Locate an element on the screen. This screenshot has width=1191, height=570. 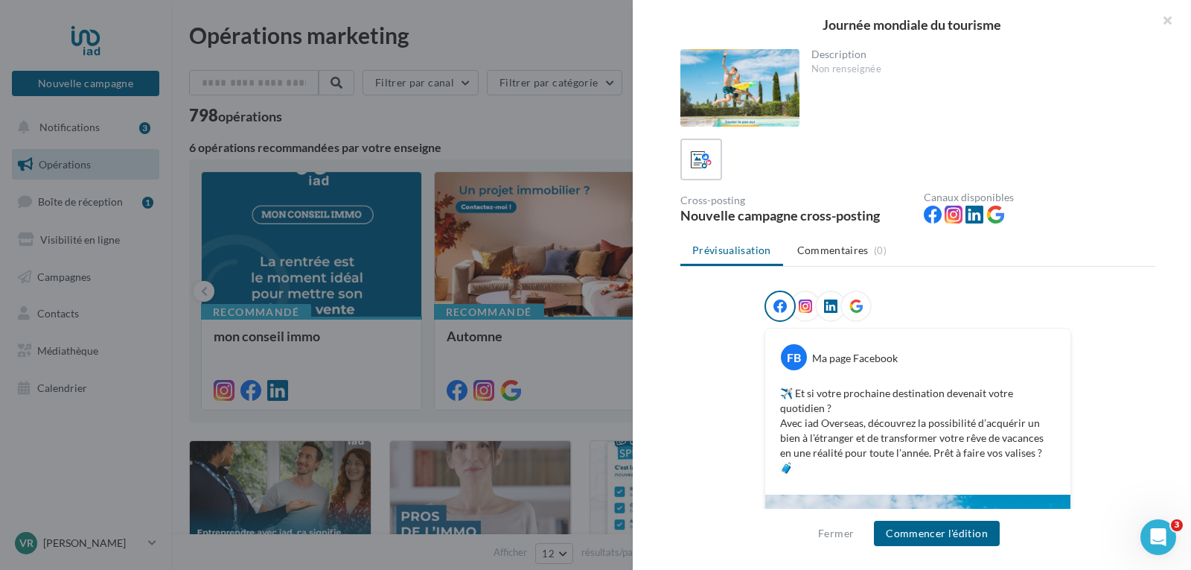
div: FB is located at coordinates (794, 357).